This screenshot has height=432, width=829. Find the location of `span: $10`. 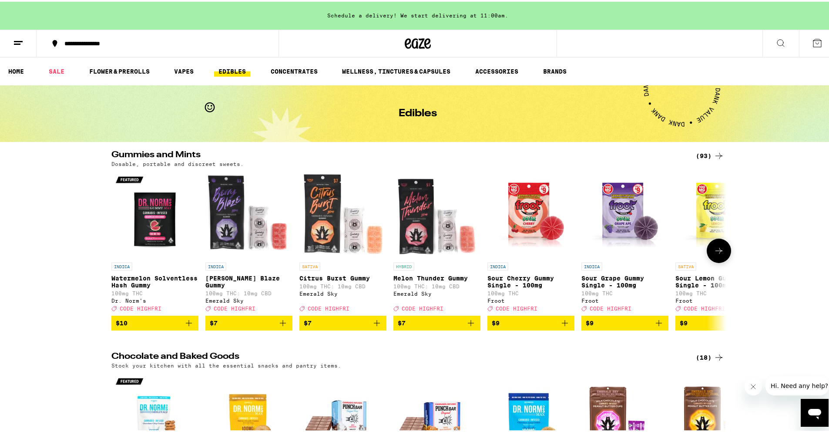

span: $10 is located at coordinates (121, 321).